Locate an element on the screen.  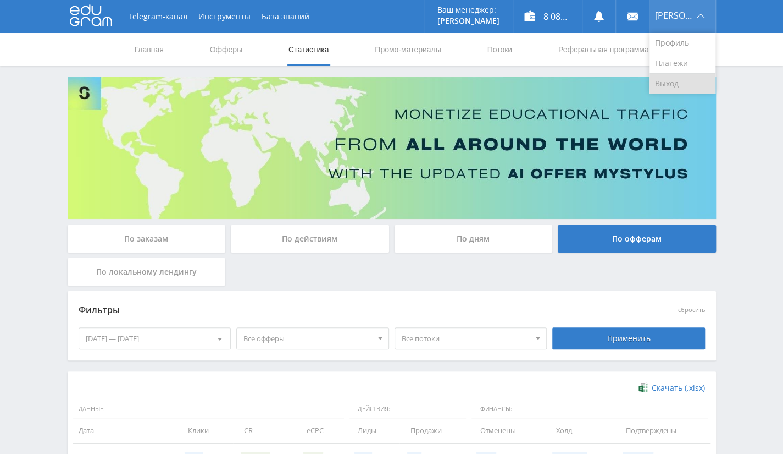
span: Данные: is located at coordinates (208, 409).